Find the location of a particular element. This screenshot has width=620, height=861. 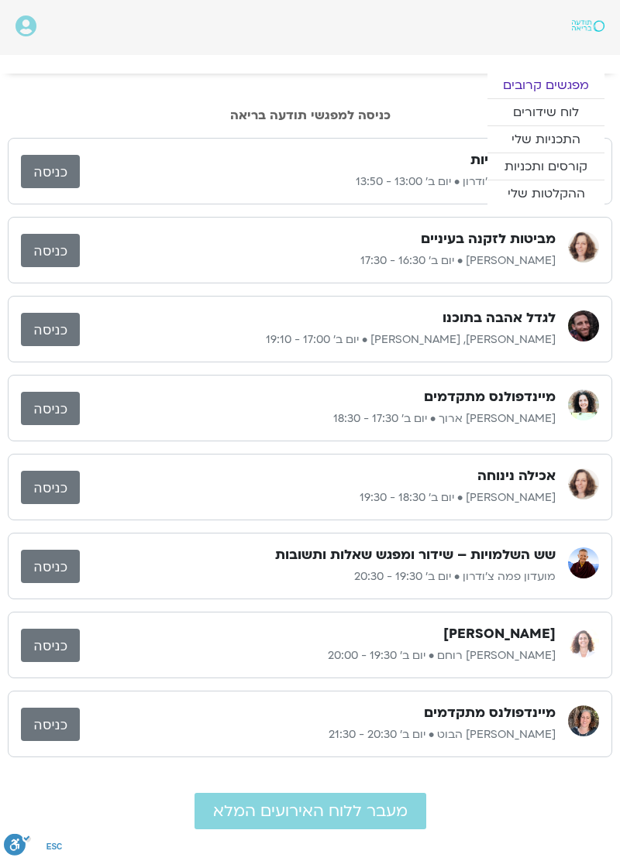

p: מועדון פמה צ'ודרון • יום ב׳ 13:00 - 13:50 is located at coordinates (318, 182).